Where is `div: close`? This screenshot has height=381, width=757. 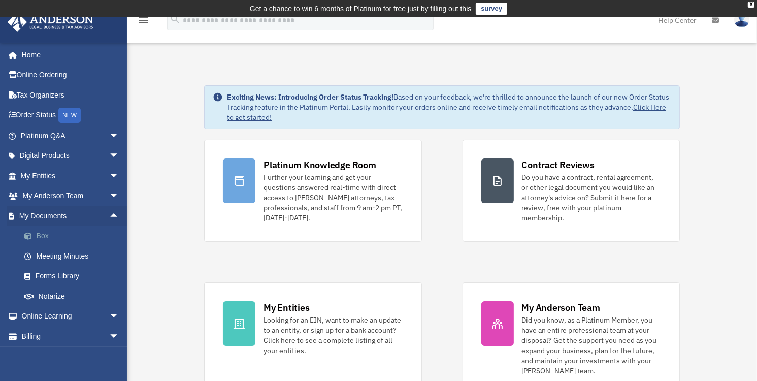
div: close is located at coordinates (751, 5).